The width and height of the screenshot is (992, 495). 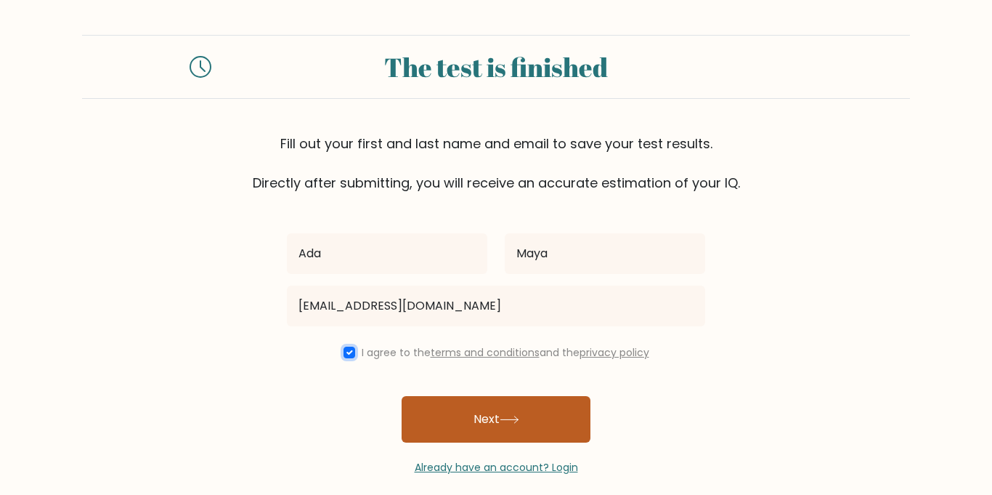 I want to click on input: Email, so click(x=496, y=306).